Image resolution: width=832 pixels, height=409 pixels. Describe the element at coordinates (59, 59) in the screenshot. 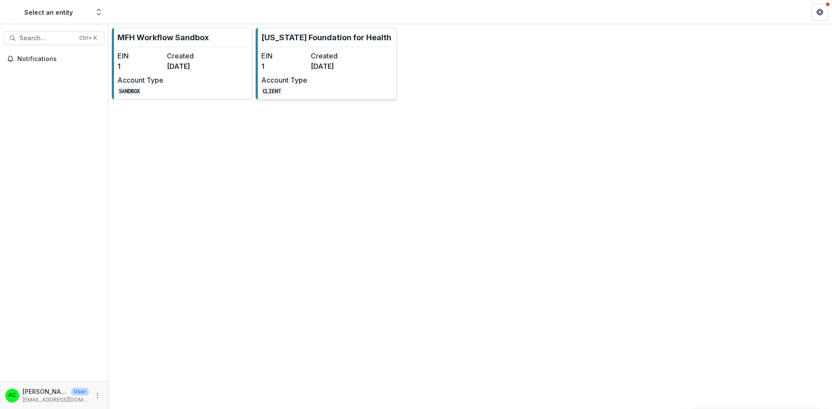

I see `span: Notifications` at that location.